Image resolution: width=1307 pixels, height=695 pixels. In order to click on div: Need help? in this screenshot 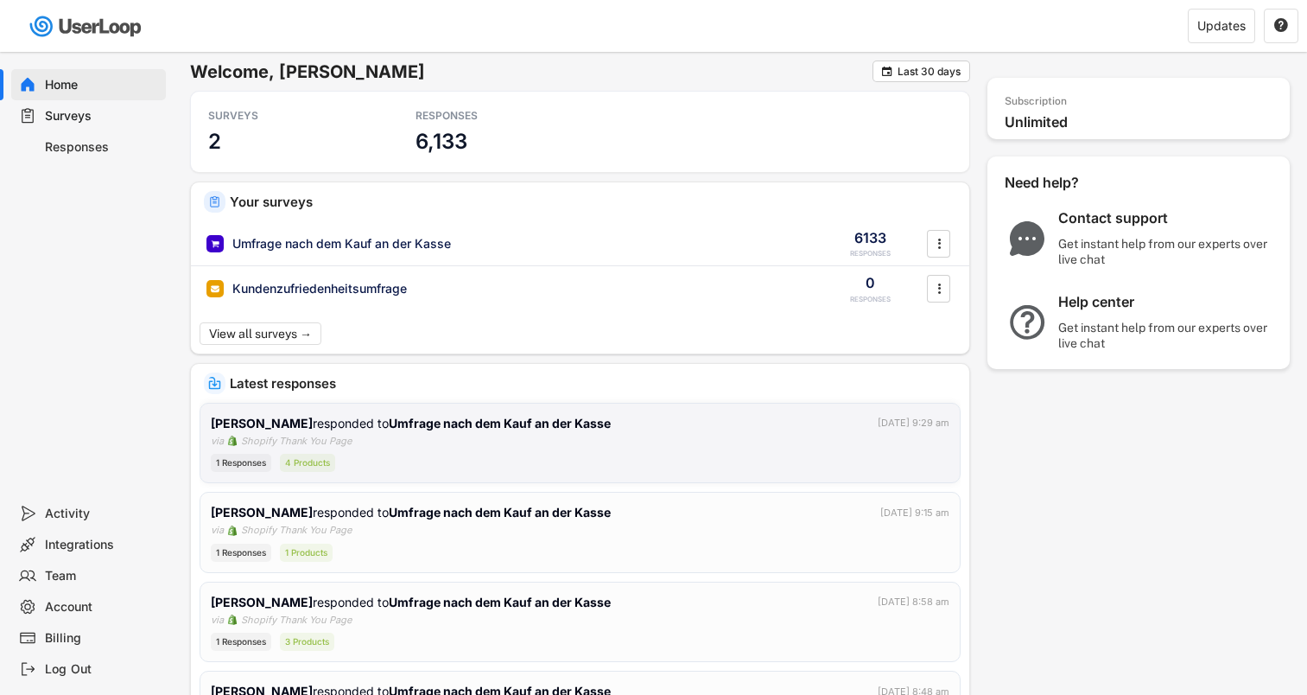, I will do `click(1065, 182)`.